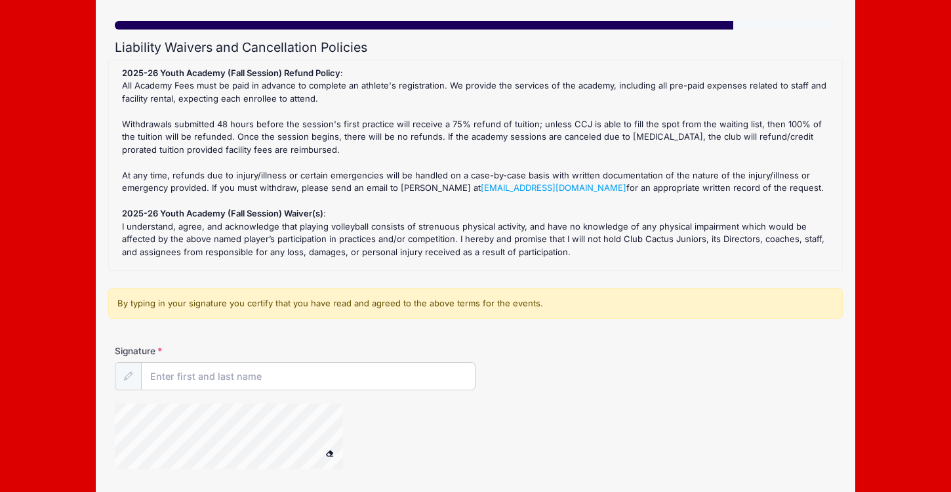 This screenshot has width=951, height=492. What do you see at coordinates (308, 376) in the screenshot?
I see `input: Enter first and last name` at bounding box center [308, 376].